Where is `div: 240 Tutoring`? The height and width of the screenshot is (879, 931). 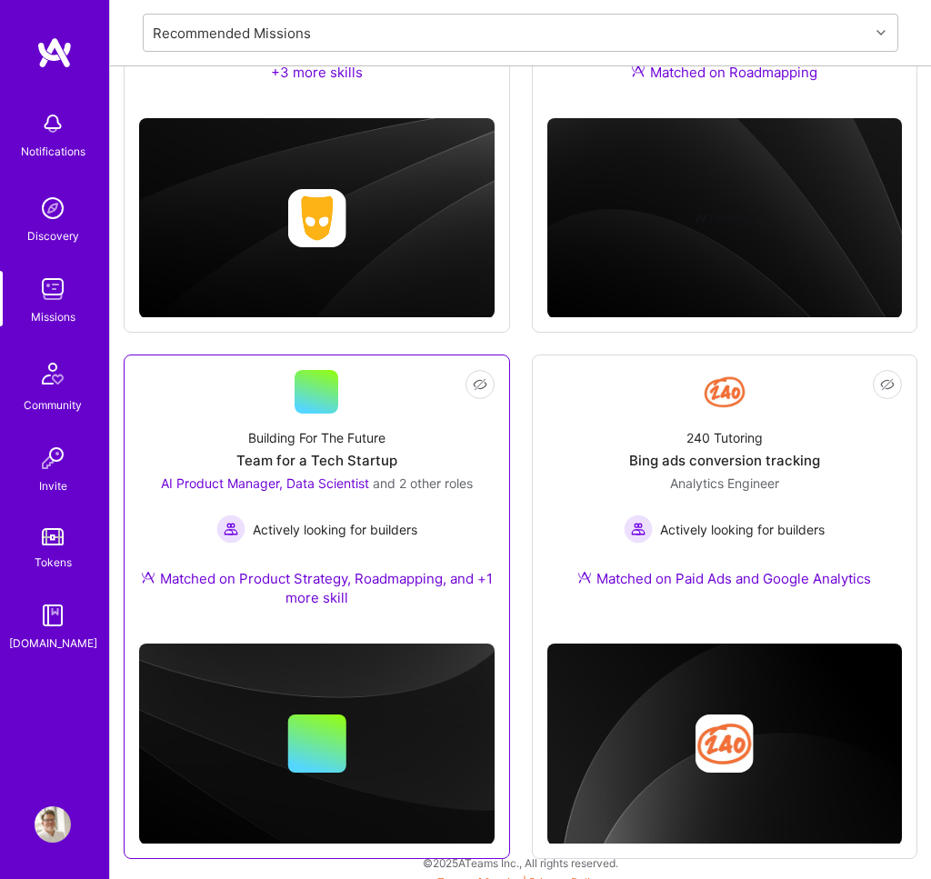 div: 240 Tutoring is located at coordinates (725, 437).